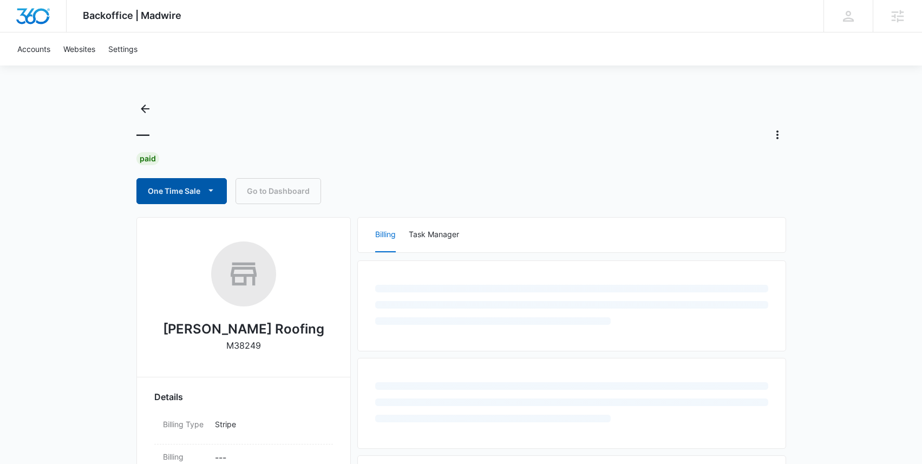 Image resolution: width=922 pixels, height=464 pixels. Describe the element at coordinates (181, 191) in the screenshot. I see `button: One Time Sale` at that location.